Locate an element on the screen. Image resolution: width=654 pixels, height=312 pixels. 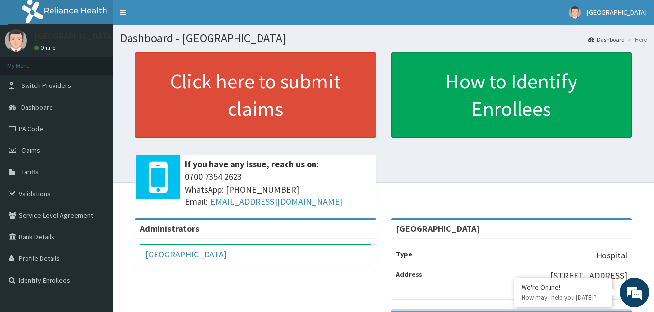
a: Click here to submit claims is located at coordinates (256, 95).